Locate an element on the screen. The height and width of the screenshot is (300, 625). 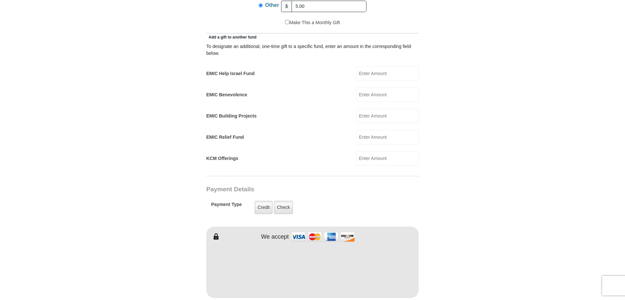
input: Other Amount is located at coordinates (329, 6).